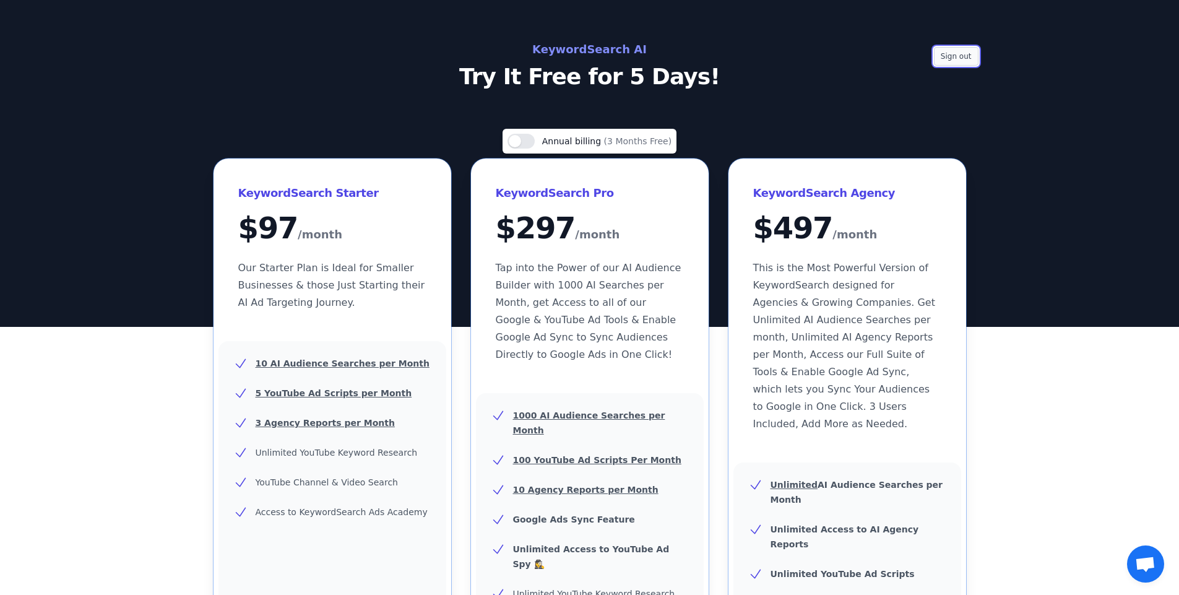  Describe the element at coordinates (337, 452) in the screenshot. I see `span: Unlimited YouTube Keyword Research` at that location.